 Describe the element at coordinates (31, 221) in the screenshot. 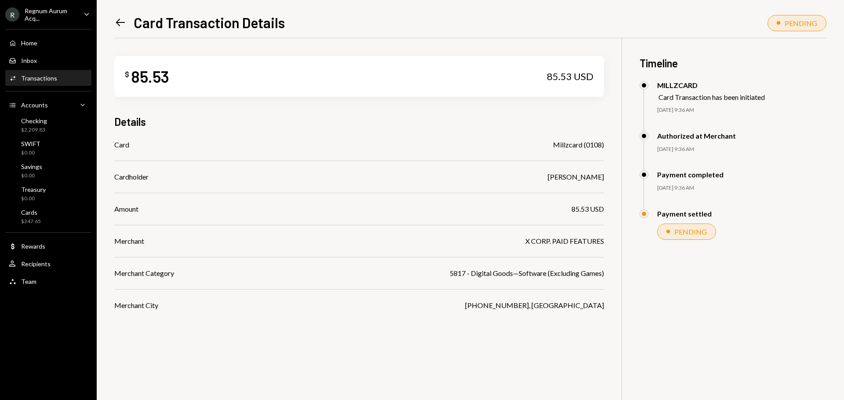

I see `div: $247.65` at that location.